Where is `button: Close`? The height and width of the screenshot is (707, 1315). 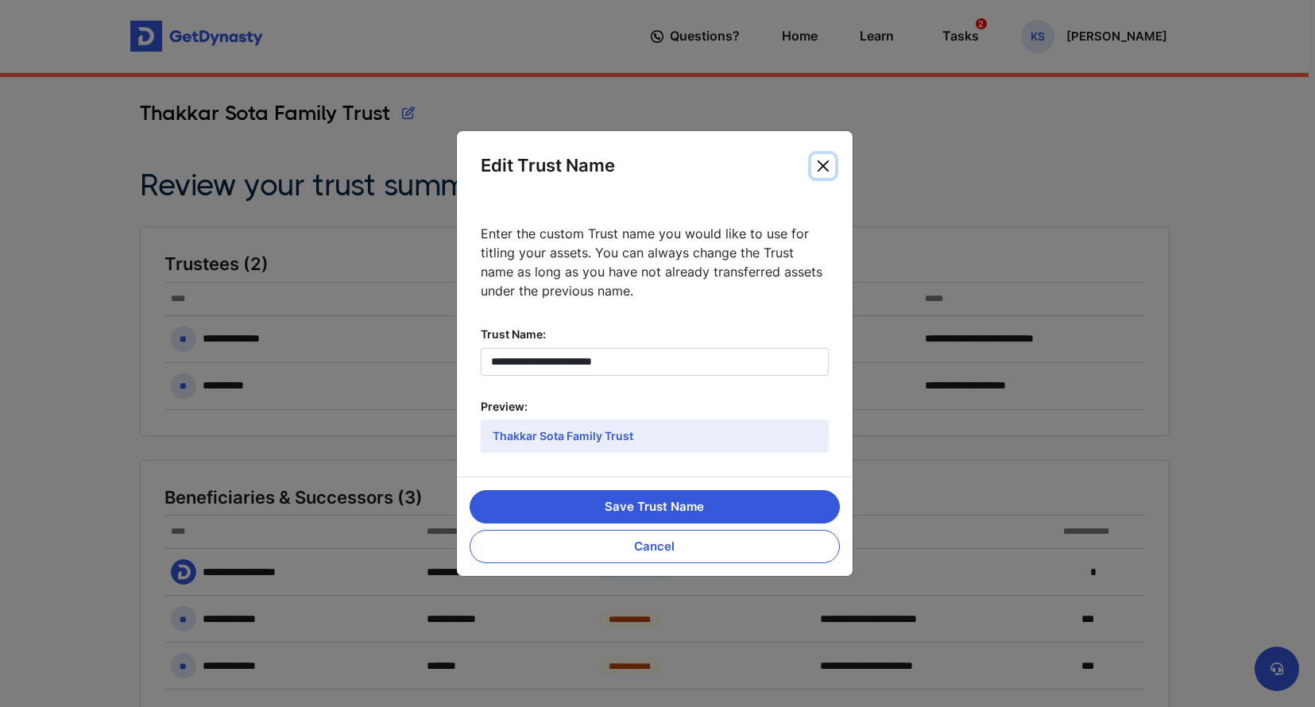 button: Close is located at coordinates (823, 166).